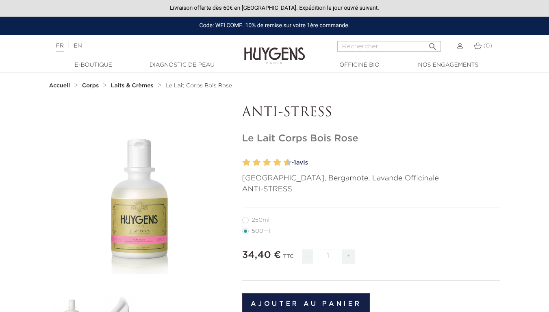  Describe the element at coordinates (278, 163) in the screenshot. I see `label: 8` at that location.